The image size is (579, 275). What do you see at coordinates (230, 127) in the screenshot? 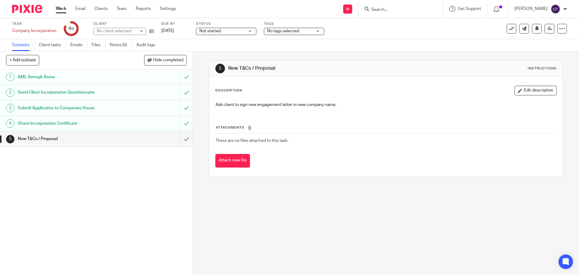
I see `span: Attachments` at bounding box center [230, 127].